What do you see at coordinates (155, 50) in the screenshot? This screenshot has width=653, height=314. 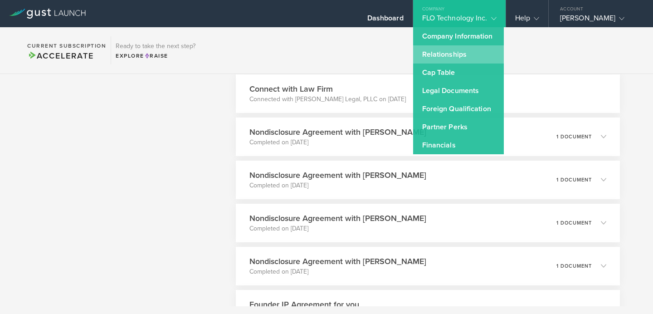 I see `div: Ready to take the next step?ExploreRaise` at bounding box center [155, 50].